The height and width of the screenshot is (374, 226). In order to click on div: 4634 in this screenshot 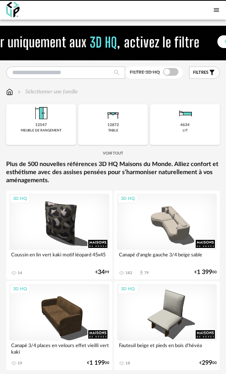, I will do `click(185, 125)`.